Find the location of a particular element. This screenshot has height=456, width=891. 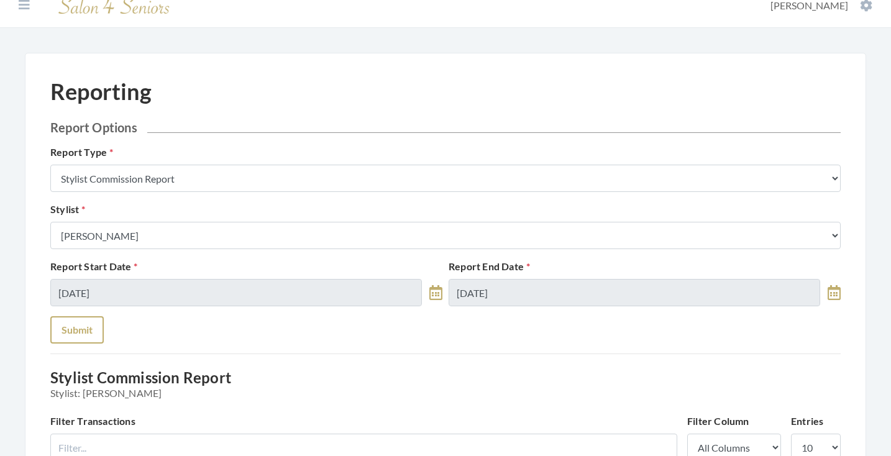

label: Entries is located at coordinates (807, 421).